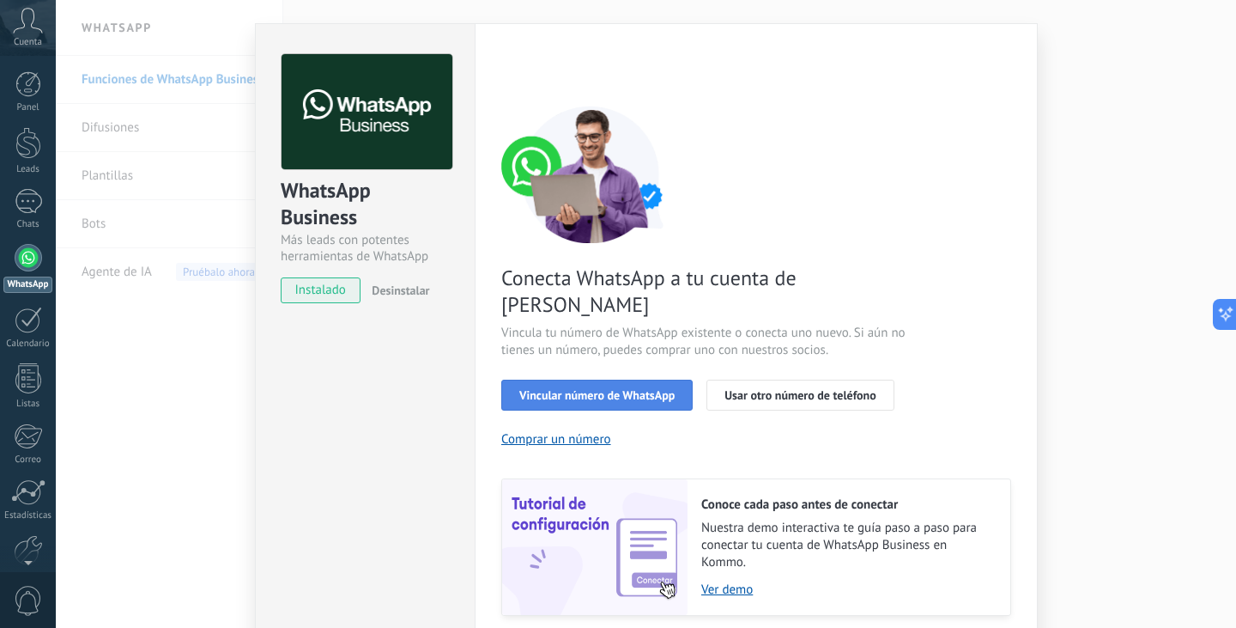 This screenshot has width=1236, height=628. I want to click on span: Nuestra demo interactiva te guía paso a paso para conectar tu cuenta de WhatsApp Business en Kommo., so click(847, 545).